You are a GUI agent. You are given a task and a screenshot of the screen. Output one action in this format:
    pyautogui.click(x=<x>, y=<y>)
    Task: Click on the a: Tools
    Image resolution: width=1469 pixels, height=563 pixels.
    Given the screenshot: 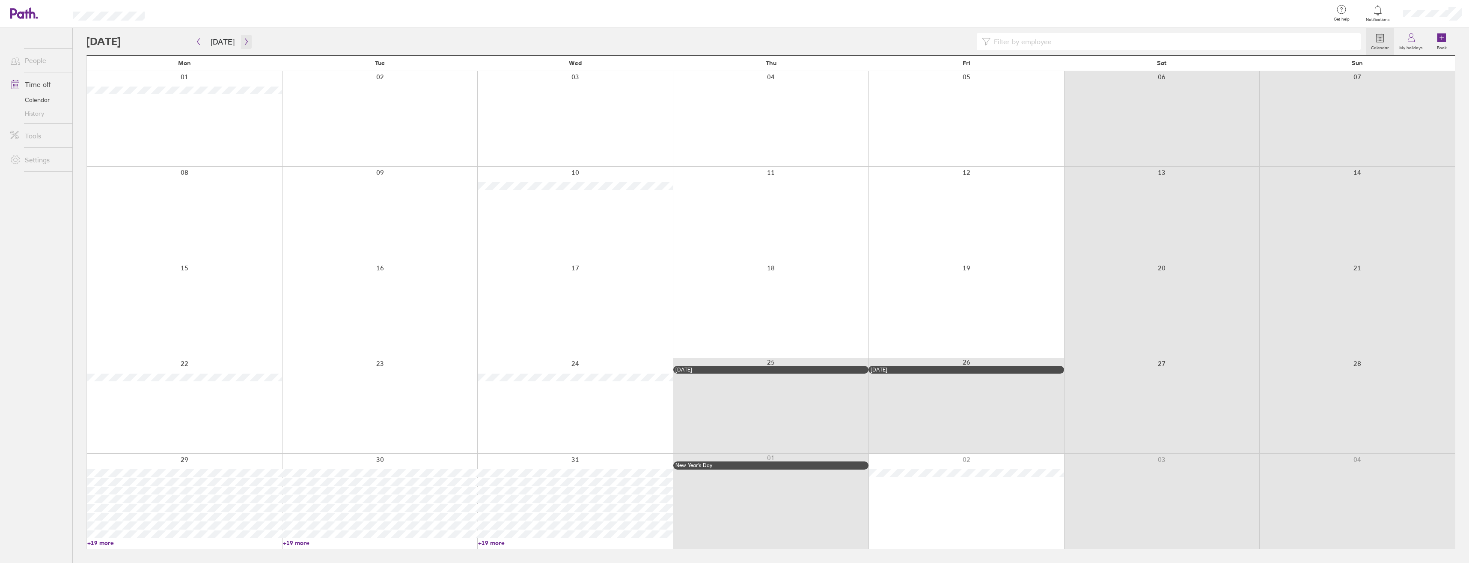 What is the action you would take?
    pyautogui.click(x=38, y=136)
    